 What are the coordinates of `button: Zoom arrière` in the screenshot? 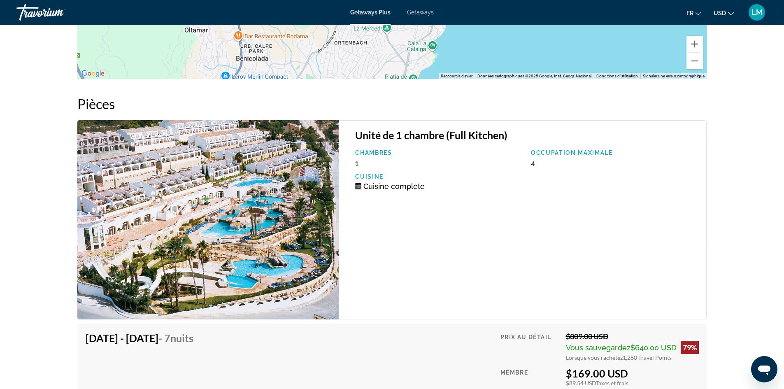 It's located at (695, 61).